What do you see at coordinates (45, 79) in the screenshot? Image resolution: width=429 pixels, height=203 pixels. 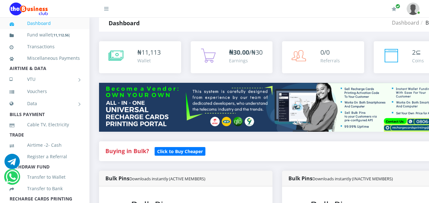 I see `a: VTU` at bounding box center [45, 79].